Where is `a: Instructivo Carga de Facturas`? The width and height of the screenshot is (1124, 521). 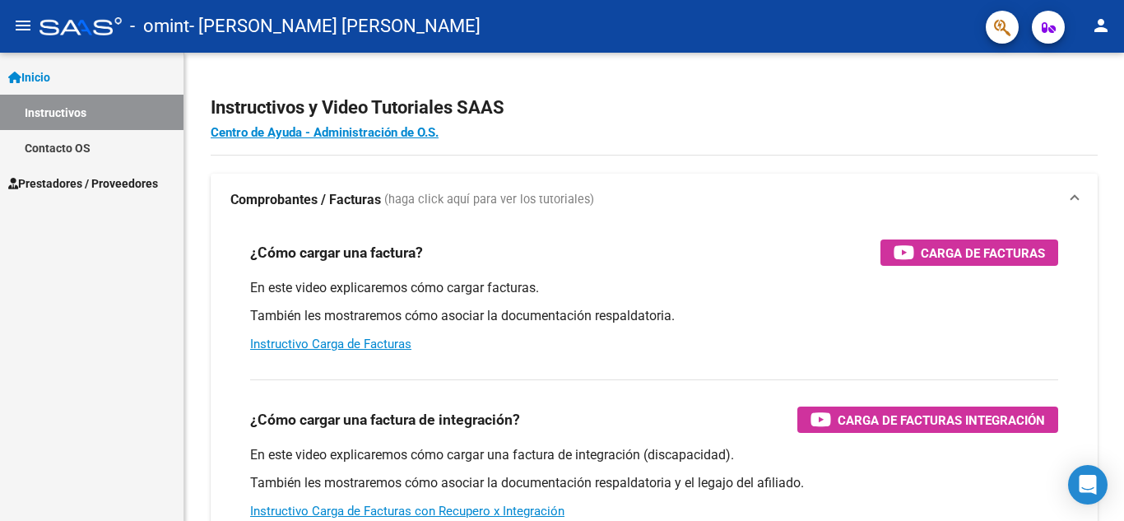 a: Instructivo Carga de Facturas is located at coordinates (331, 344).